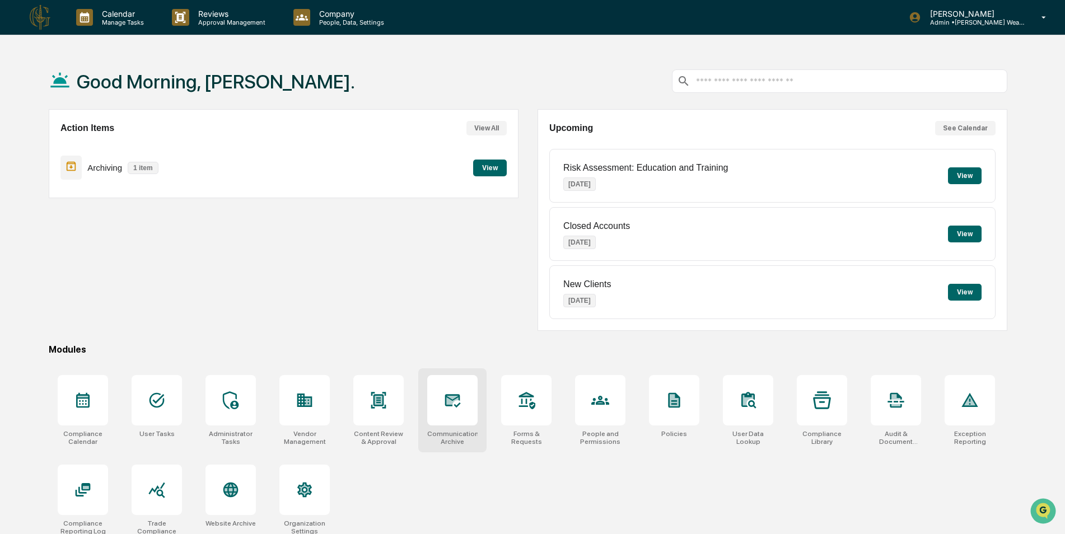  Describe the element at coordinates (596, 226) in the screenshot. I see `p: Closed Accounts` at that location.